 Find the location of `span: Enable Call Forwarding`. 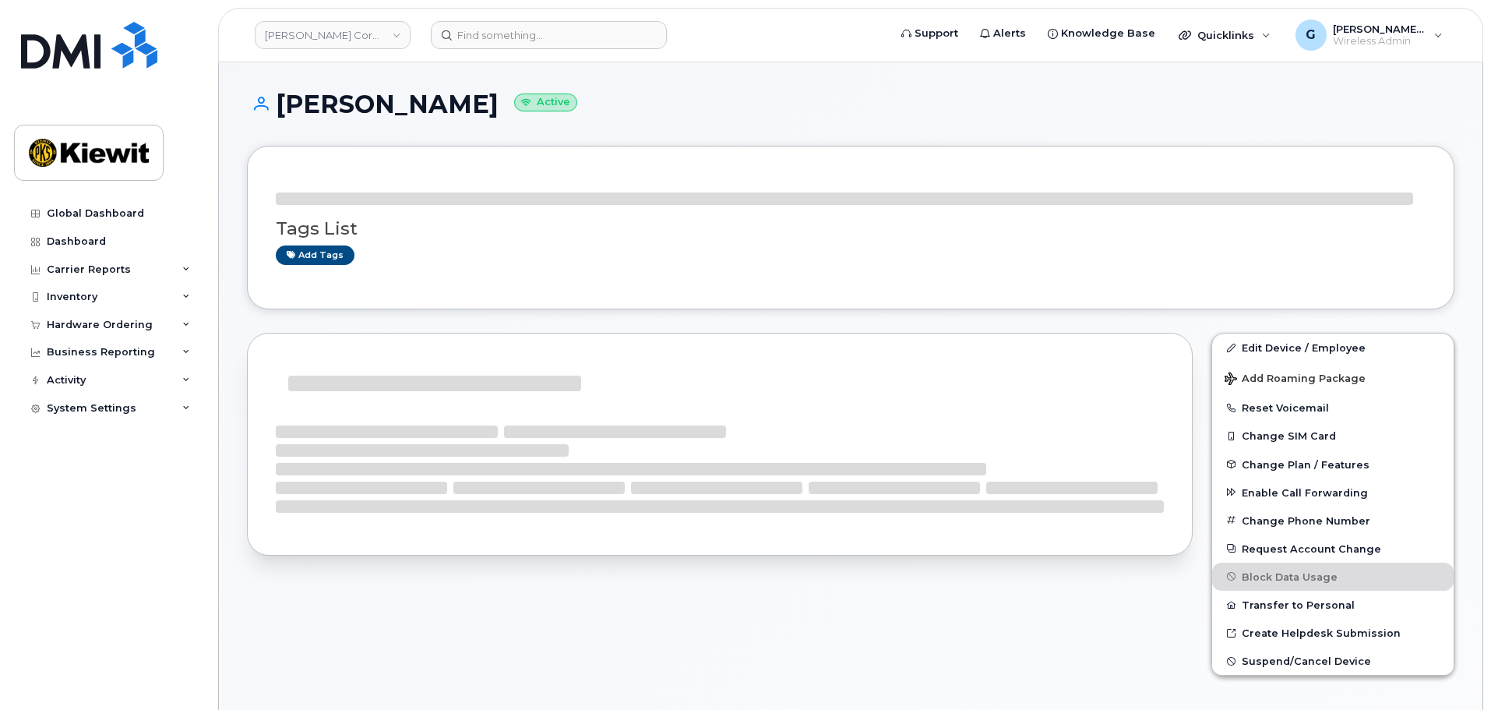

span: Enable Call Forwarding is located at coordinates (1305, 492).